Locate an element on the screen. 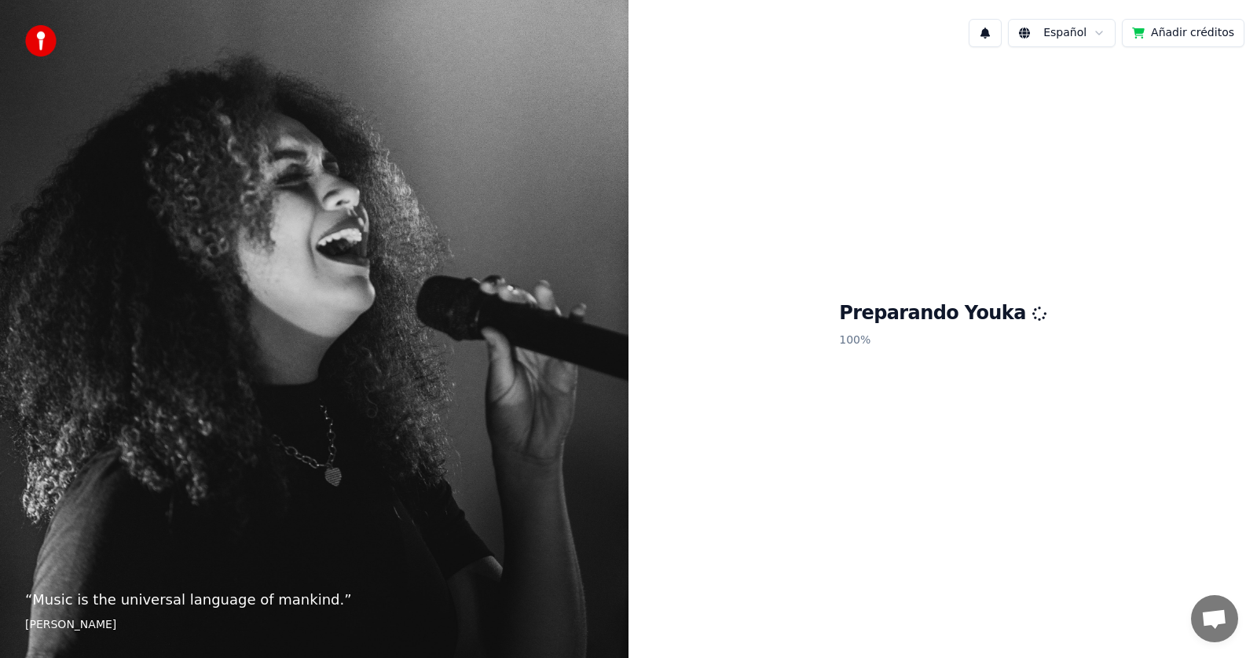 The height and width of the screenshot is (658, 1257). img: youka is located at coordinates (41, 41).